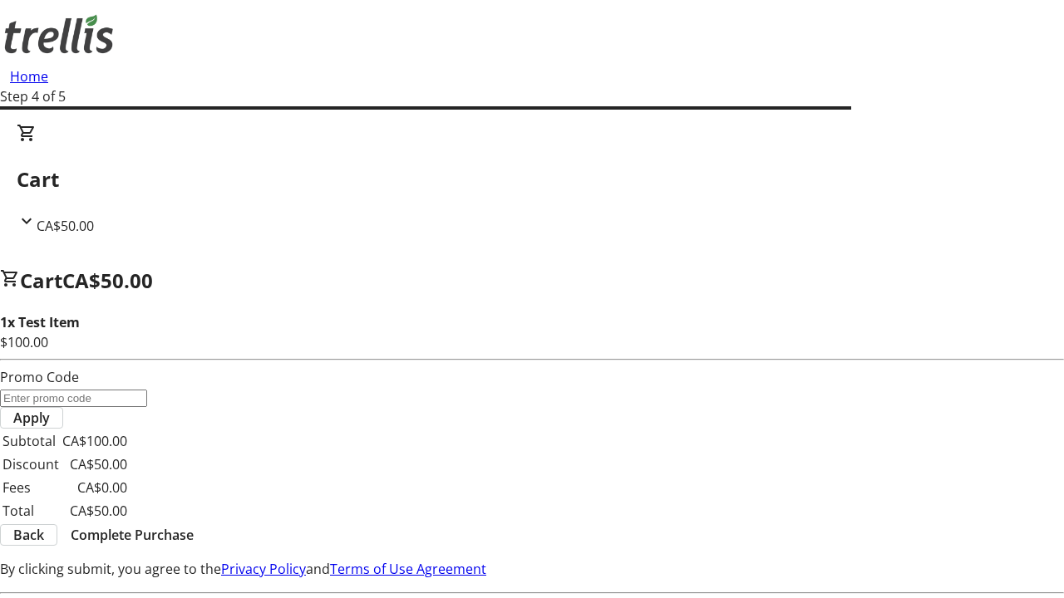 The width and height of the screenshot is (1064, 598). I want to click on span: Complete Purchase, so click(132, 535).